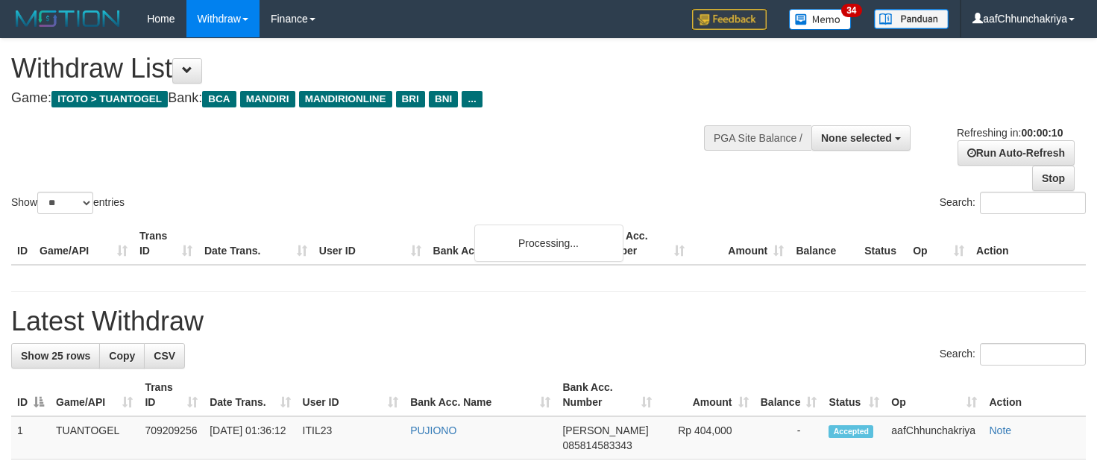  What do you see at coordinates (364, 69) in the screenshot?
I see `h1: Withdraw List` at bounding box center [364, 69].